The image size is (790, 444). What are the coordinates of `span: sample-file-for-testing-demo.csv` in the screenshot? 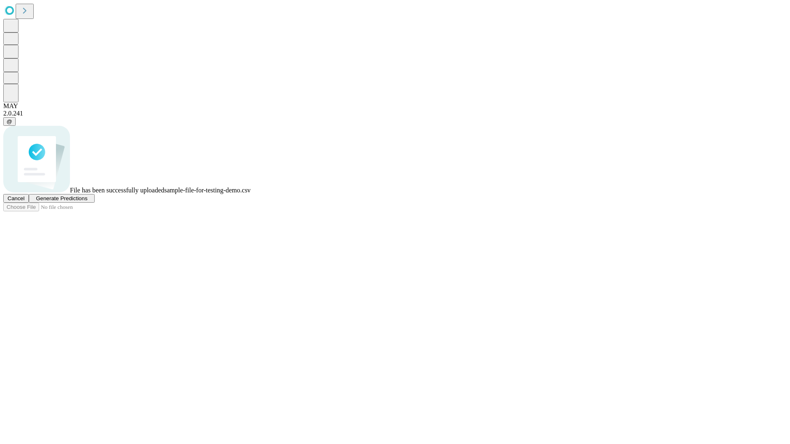 It's located at (207, 190).